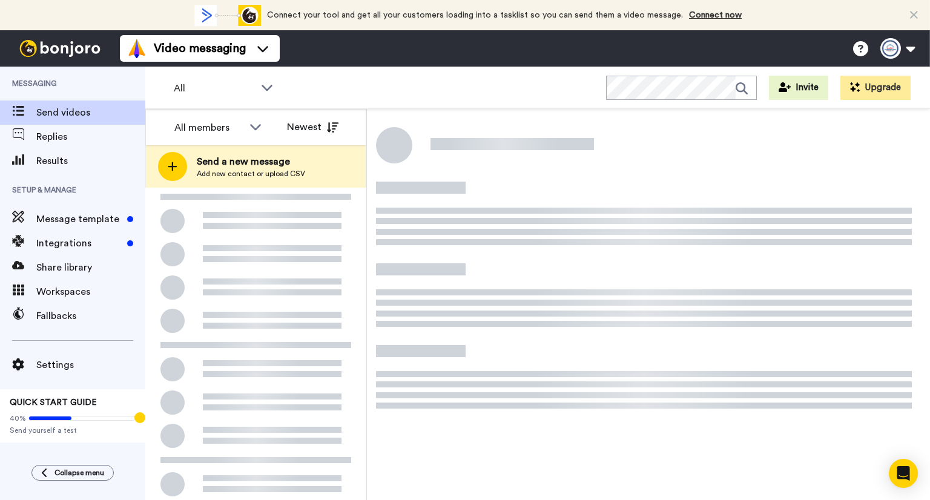 This screenshot has height=500, width=930. Describe the element at coordinates (228, 15) in the screenshot. I see `div: animation` at that location.